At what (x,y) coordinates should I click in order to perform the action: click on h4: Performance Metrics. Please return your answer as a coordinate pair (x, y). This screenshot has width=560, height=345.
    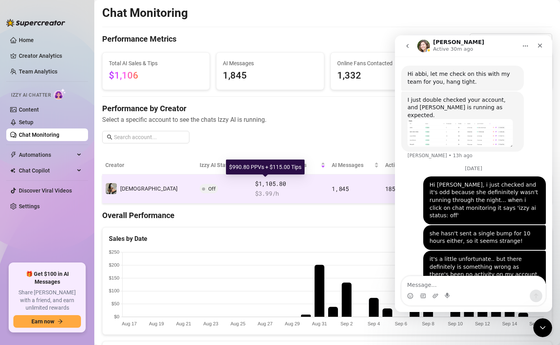
    Looking at the image, I should click on (139, 40).